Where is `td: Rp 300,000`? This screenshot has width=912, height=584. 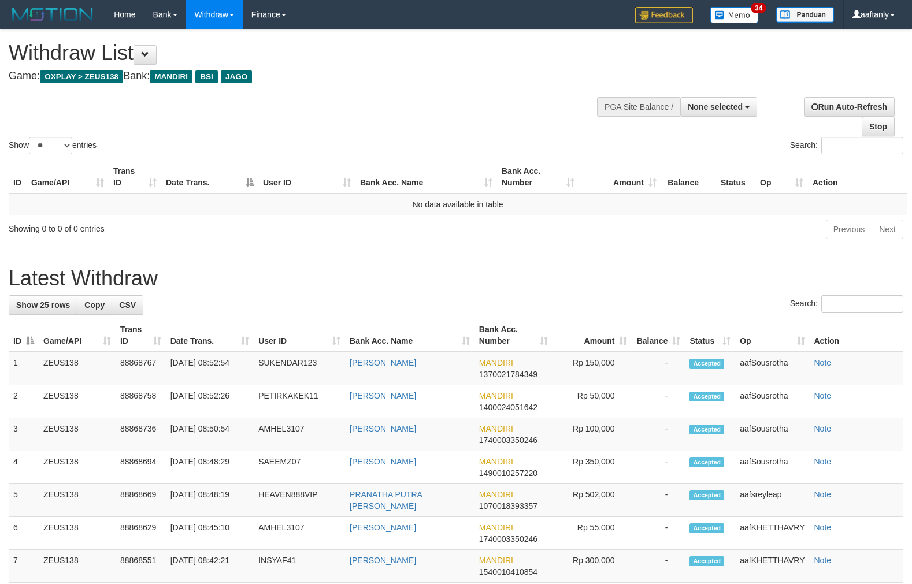 td: Rp 300,000 is located at coordinates (592, 567).